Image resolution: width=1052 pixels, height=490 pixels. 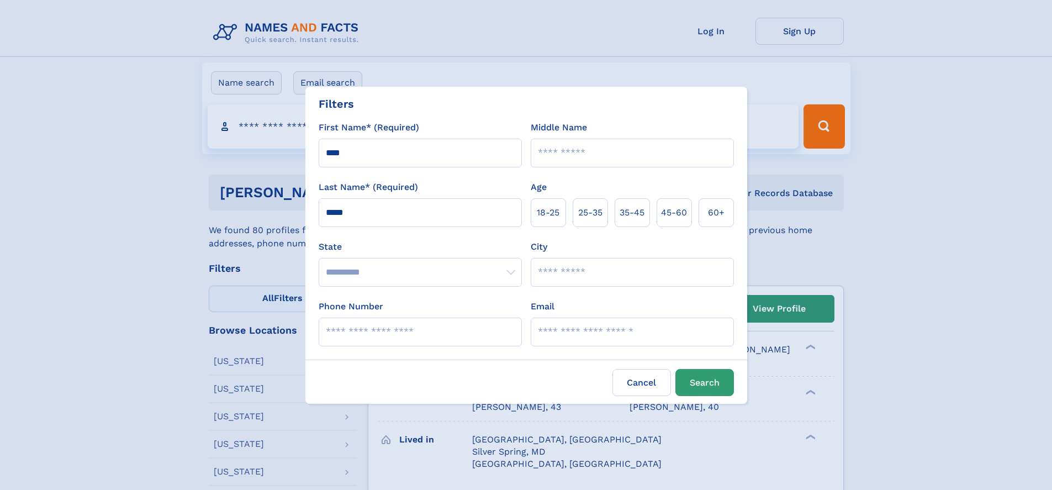 What do you see at coordinates (351, 307) in the screenshot?
I see `label: Phone Number` at bounding box center [351, 307].